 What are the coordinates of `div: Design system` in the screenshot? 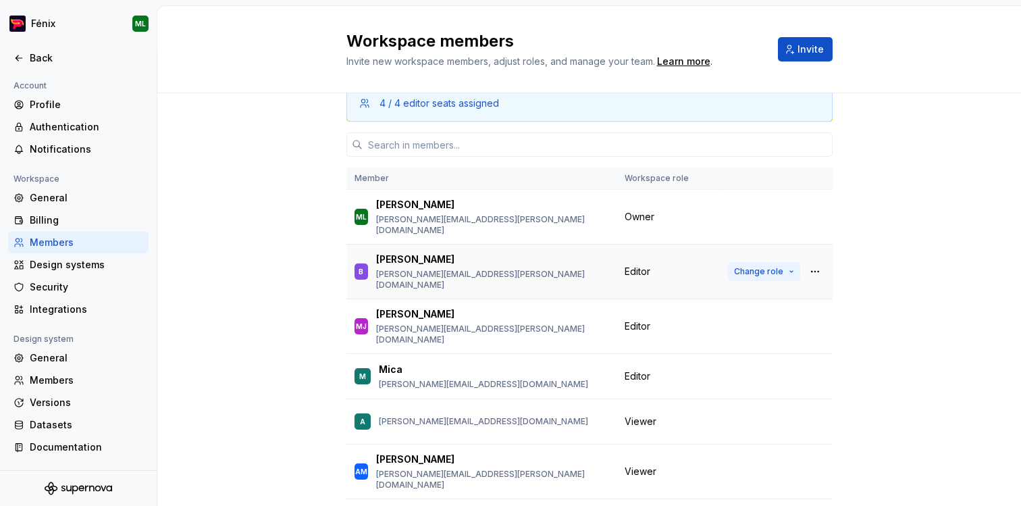 It's located at (43, 339).